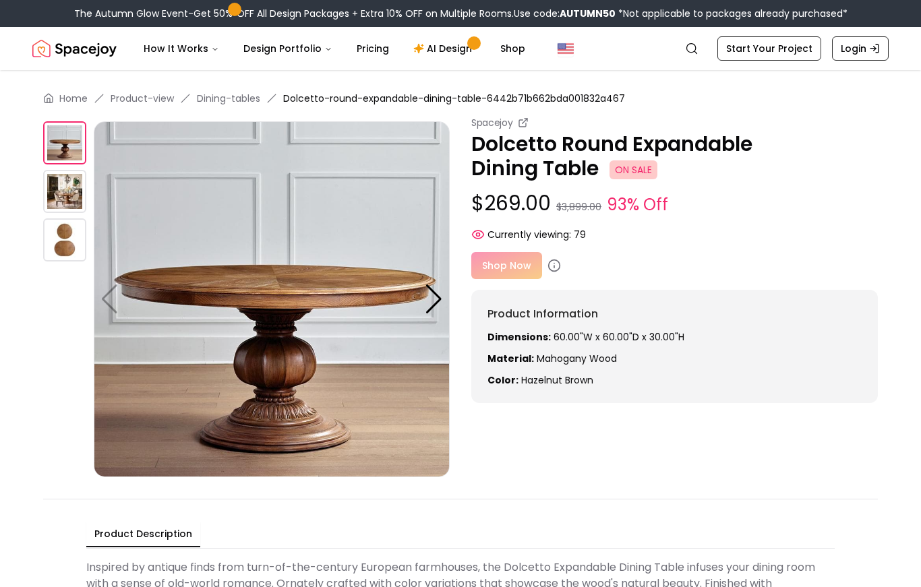 This screenshot has width=921, height=587. Describe the element at coordinates (73, 98) in the screenshot. I see `a: Home` at that location.